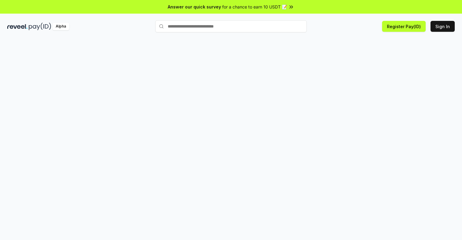  Describe the element at coordinates (17, 26) in the screenshot. I see `img: reveel_dark` at that location.